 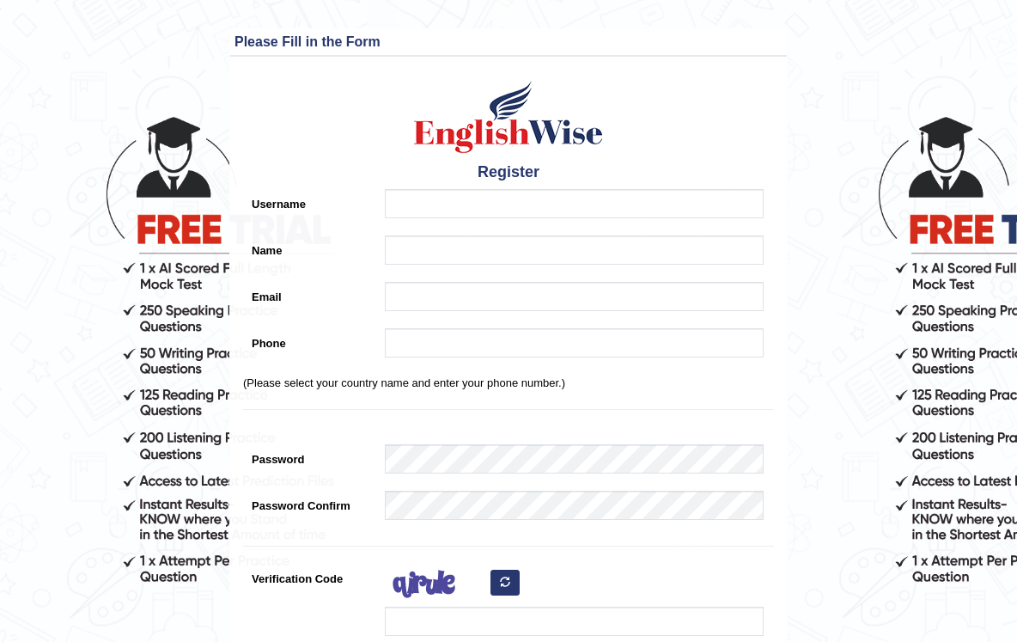 What do you see at coordinates (309, 339) in the screenshot?
I see `label: Phone` at bounding box center [309, 339].